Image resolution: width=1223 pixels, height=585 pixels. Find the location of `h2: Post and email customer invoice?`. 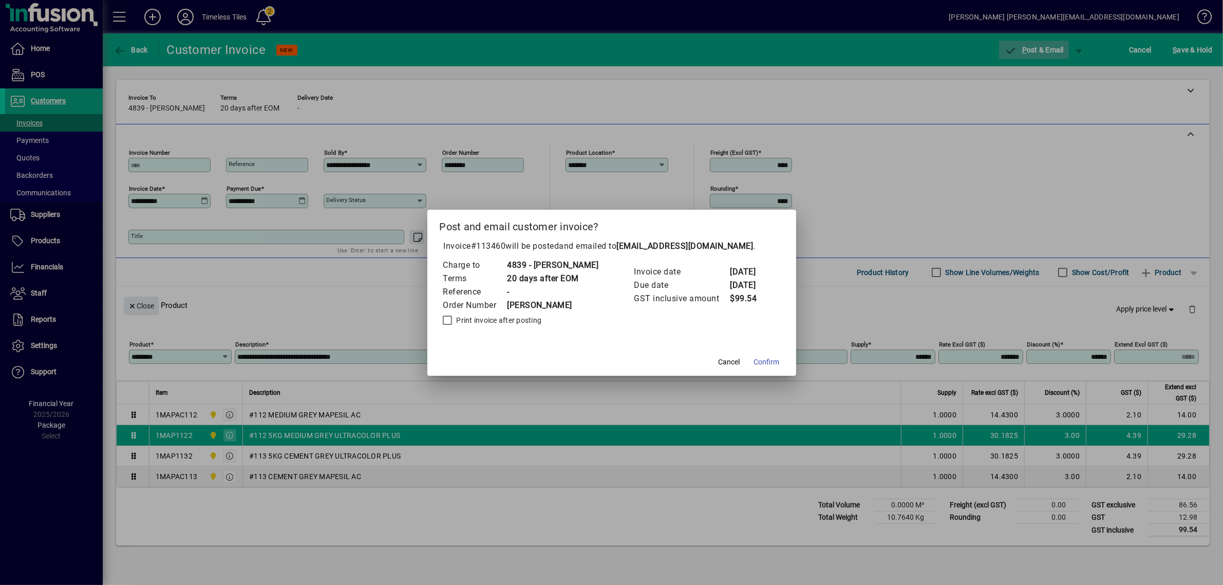

h2: Post and email customer invoice? is located at coordinates (612, 224).